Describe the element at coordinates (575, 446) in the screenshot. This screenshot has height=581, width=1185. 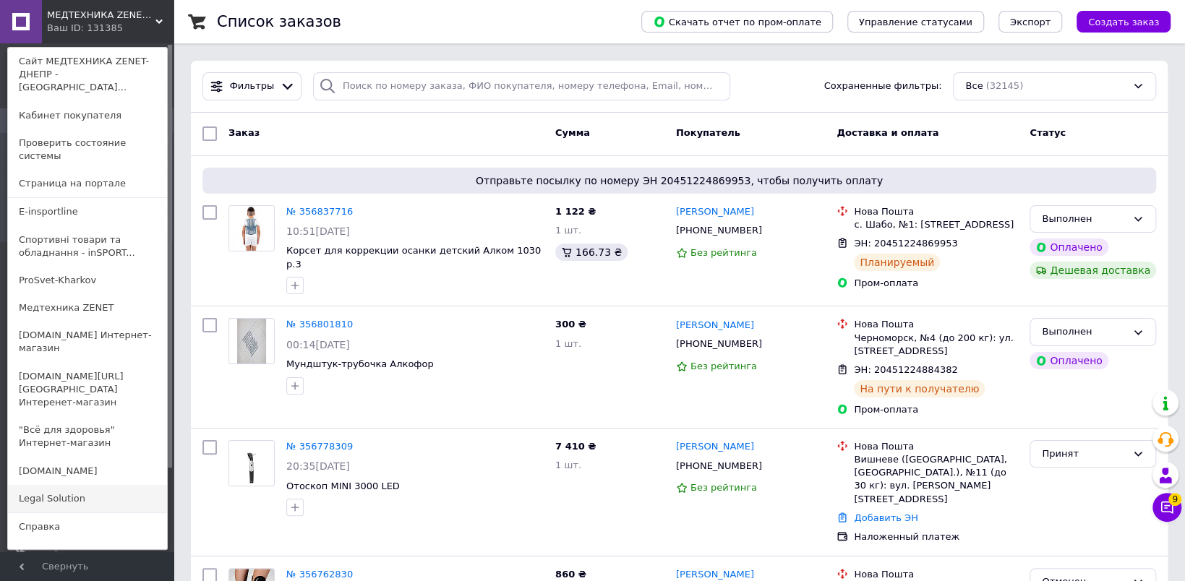
I see `span: 7 410 ₴` at that location.